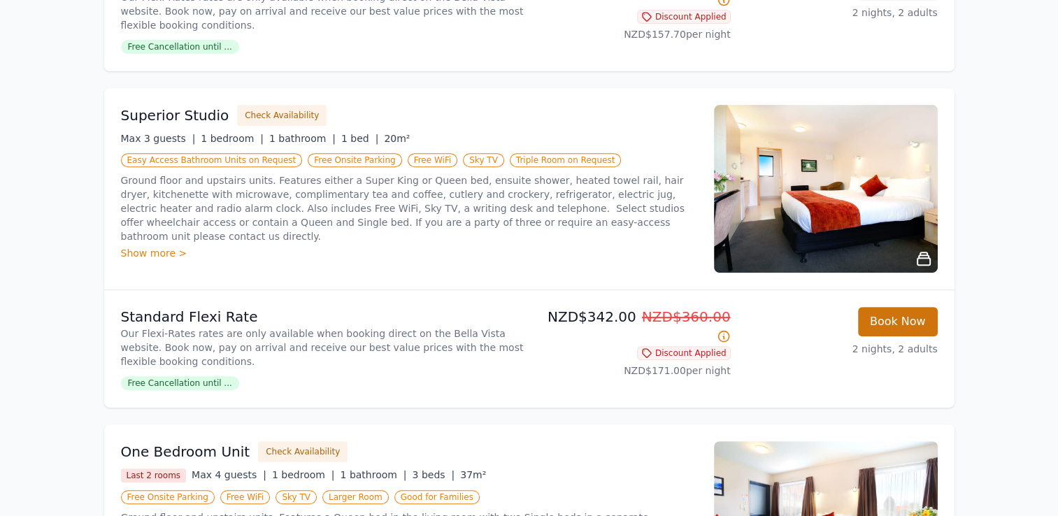 This screenshot has height=516, width=1058. Describe the element at coordinates (322, 348) in the screenshot. I see `p: Our Flexi-Rates rates are only available when booking direct on the Bella Vista website. Book now...` at that location.